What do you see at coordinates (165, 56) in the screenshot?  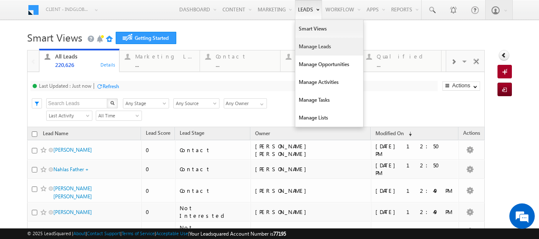 I see `div: Marketing Leads` at bounding box center [165, 56].